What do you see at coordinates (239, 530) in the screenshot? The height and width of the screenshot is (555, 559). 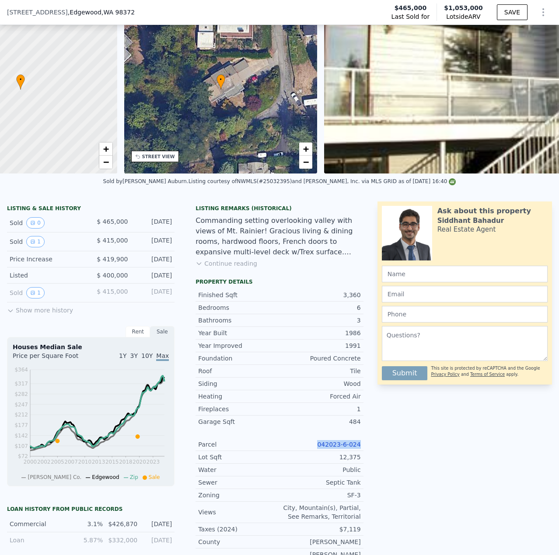 I see `div: Taxes (2024)` at bounding box center [239, 530].